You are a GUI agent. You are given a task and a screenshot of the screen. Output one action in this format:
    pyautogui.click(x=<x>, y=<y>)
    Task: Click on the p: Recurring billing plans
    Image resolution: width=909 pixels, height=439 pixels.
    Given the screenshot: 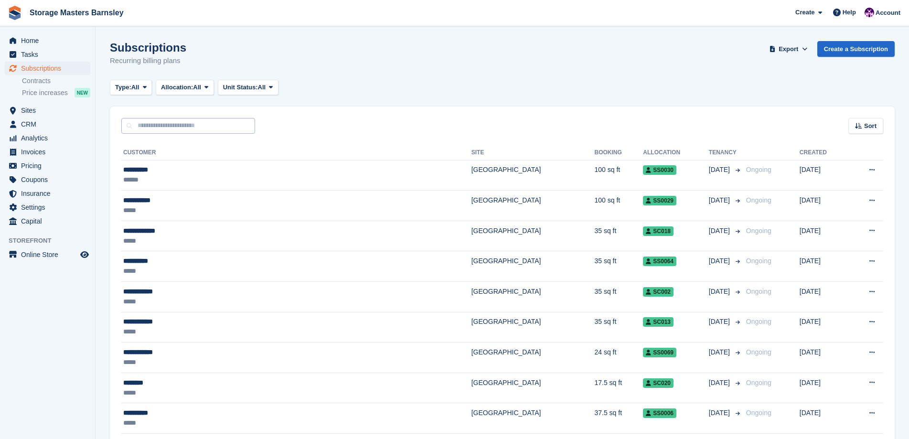 What is the action you would take?
    pyautogui.click(x=148, y=61)
    